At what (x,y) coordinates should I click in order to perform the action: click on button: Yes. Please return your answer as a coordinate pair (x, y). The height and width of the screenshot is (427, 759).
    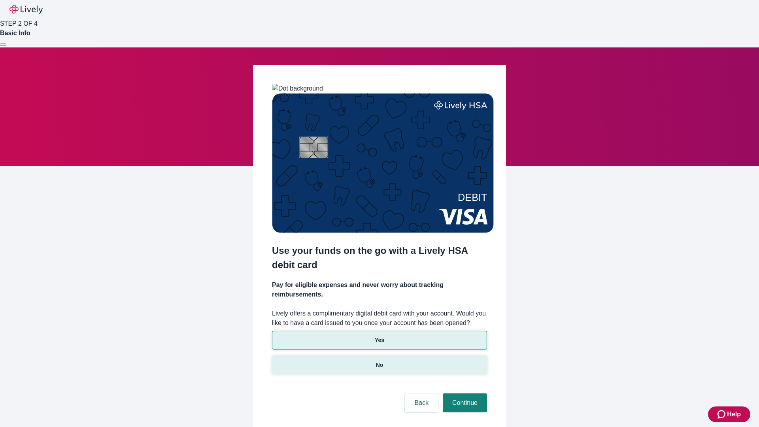
    Looking at the image, I should click on (380, 340).